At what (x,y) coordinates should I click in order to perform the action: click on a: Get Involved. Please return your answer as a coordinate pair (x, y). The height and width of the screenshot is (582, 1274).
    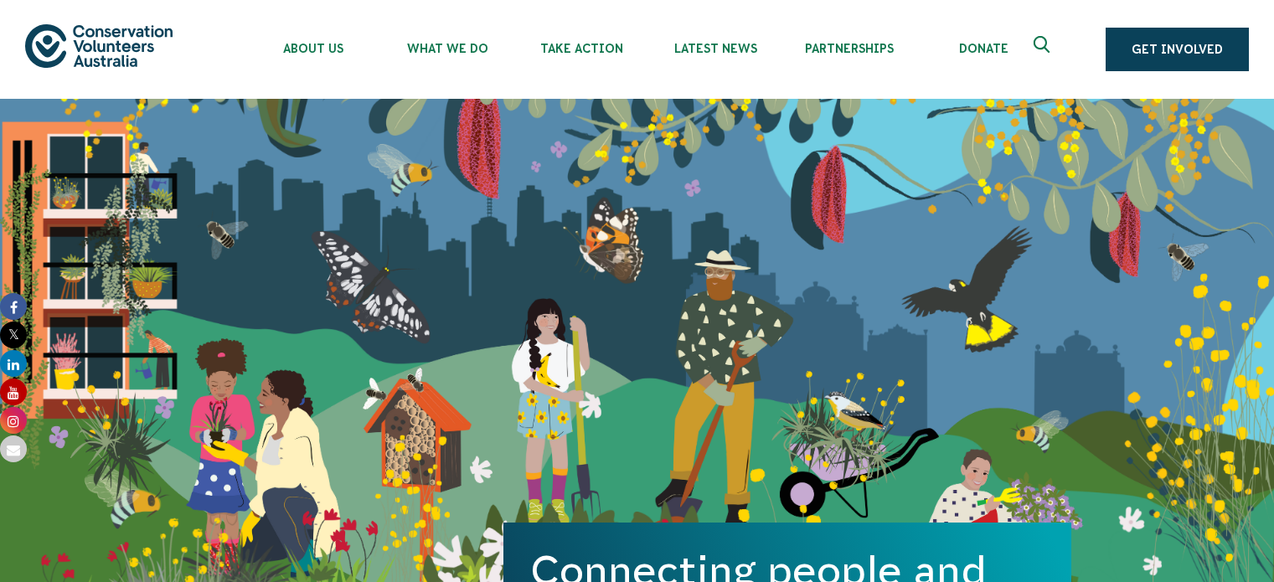
    Looking at the image, I should click on (1177, 49).